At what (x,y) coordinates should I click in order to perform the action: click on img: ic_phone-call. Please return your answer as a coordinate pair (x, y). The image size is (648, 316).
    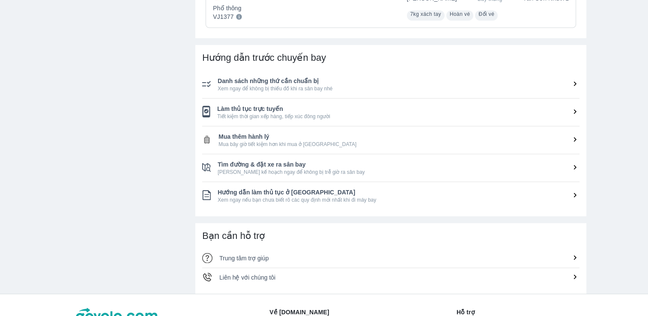
    Looking at the image, I should click on (207, 277).